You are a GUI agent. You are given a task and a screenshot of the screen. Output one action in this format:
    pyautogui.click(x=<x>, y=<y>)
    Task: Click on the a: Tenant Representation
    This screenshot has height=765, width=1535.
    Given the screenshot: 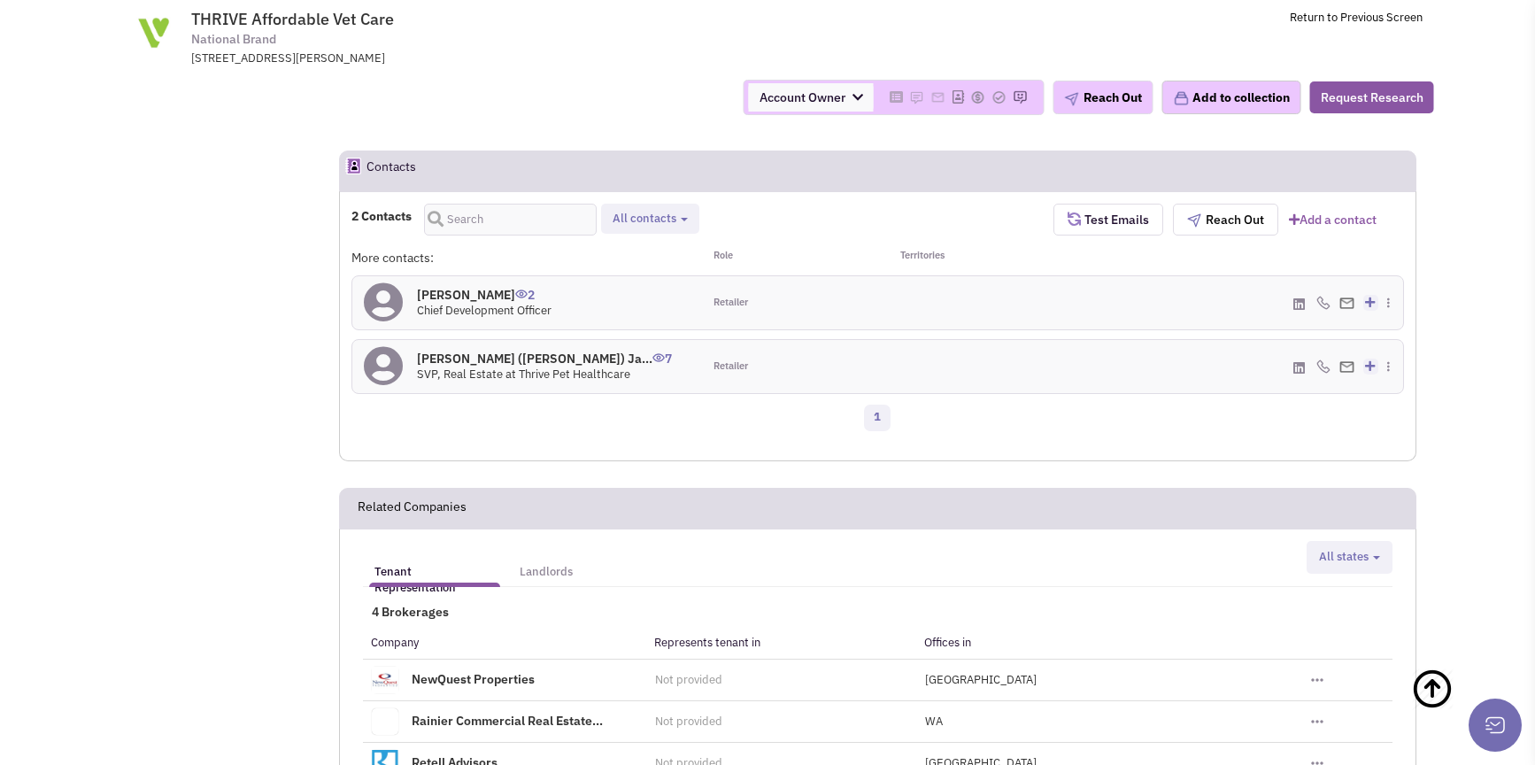 What is the action you would take?
    pyautogui.click(x=435, y=565)
    